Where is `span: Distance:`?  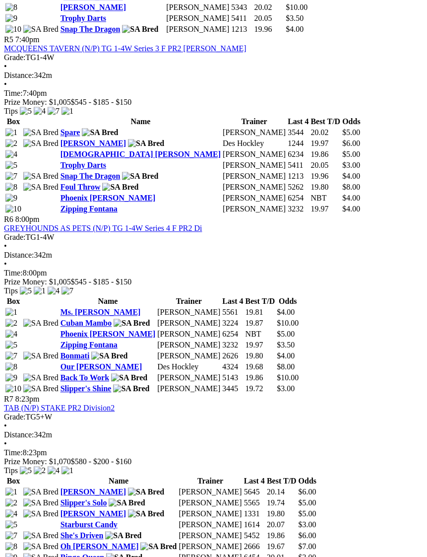
span: Distance: is located at coordinates (19, 75).